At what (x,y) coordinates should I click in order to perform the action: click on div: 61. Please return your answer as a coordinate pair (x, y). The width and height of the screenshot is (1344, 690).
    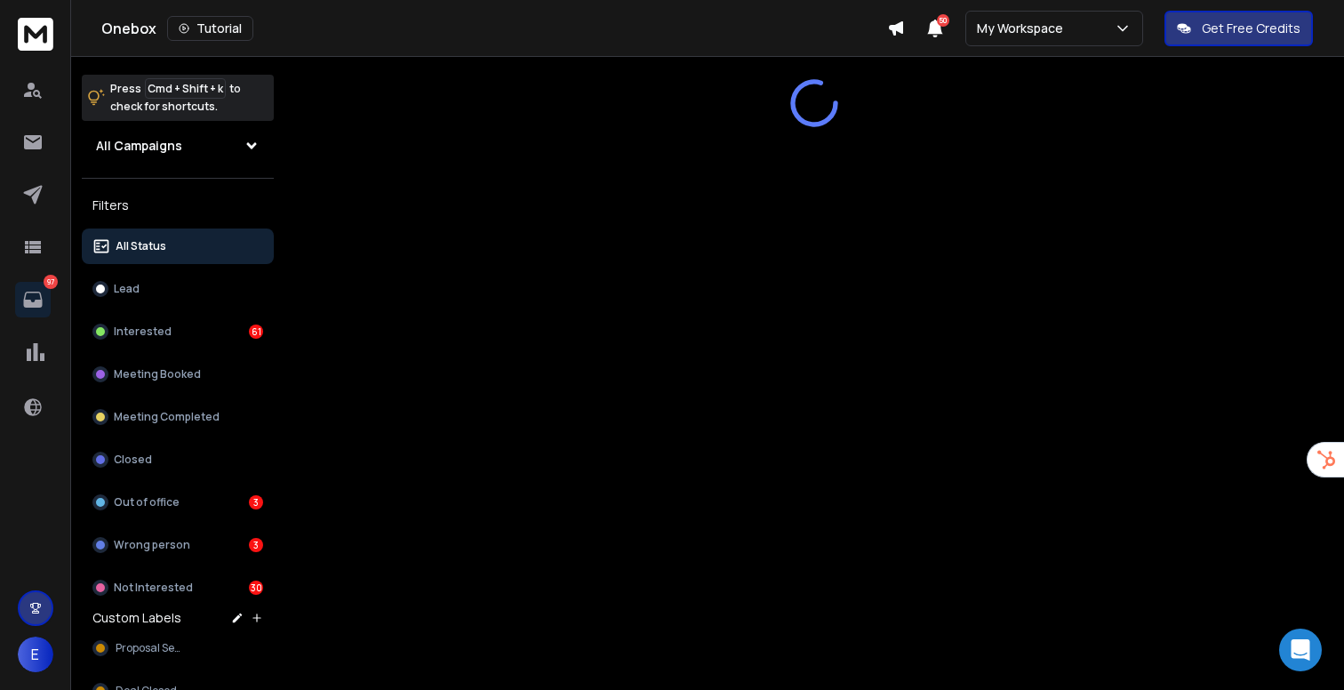
    Looking at the image, I should click on (256, 331).